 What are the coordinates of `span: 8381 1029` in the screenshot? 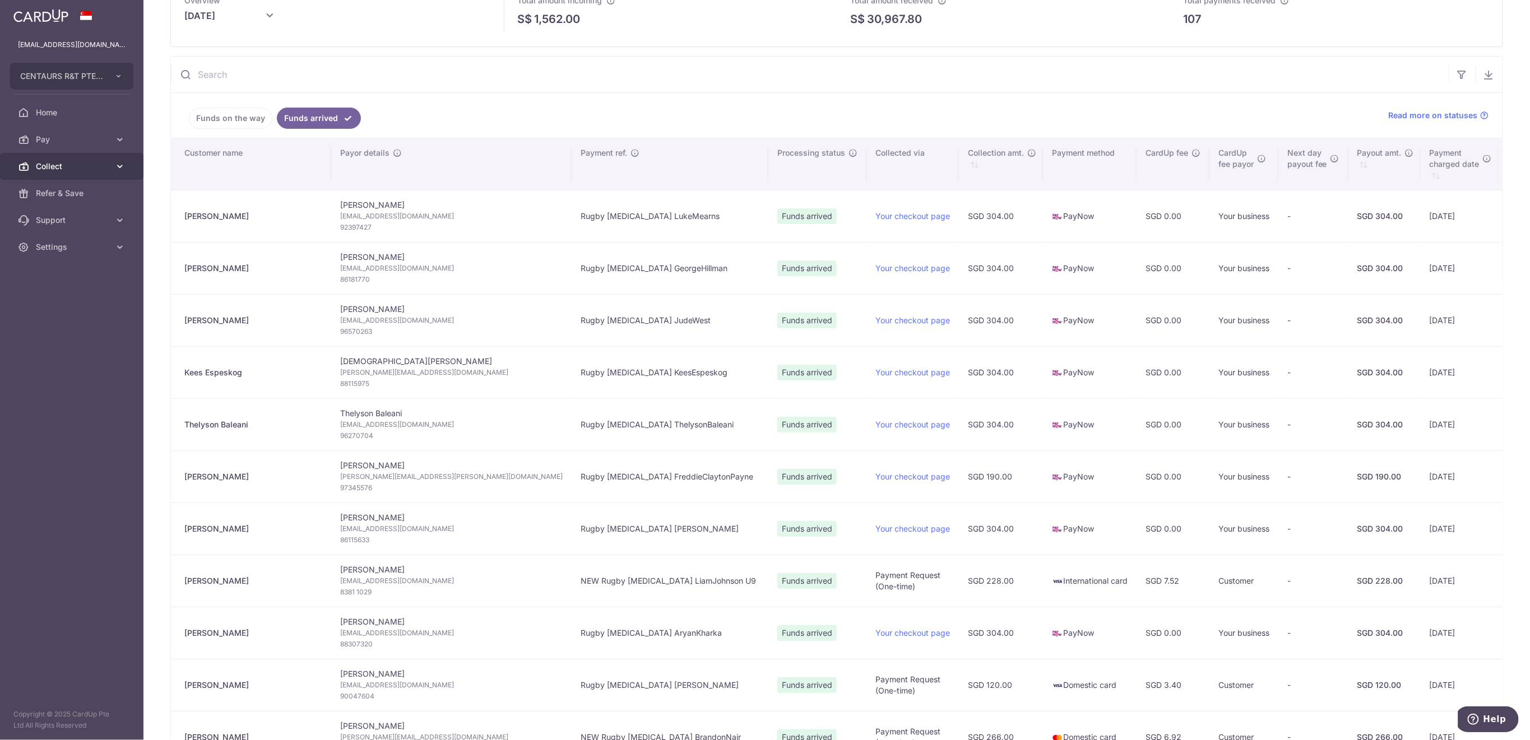 It's located at (451, 592).